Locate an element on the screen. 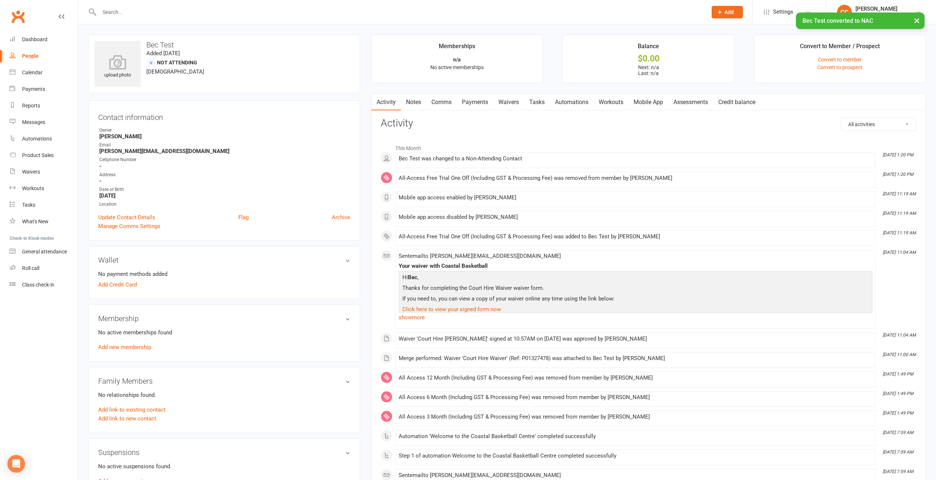  a: Class kiosk mode is located at coordinates (43, 285).